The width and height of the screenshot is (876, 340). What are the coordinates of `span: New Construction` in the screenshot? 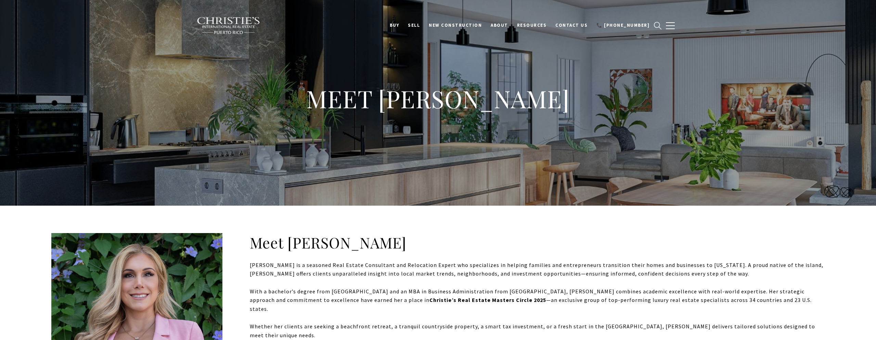 It's located at (455, 25).